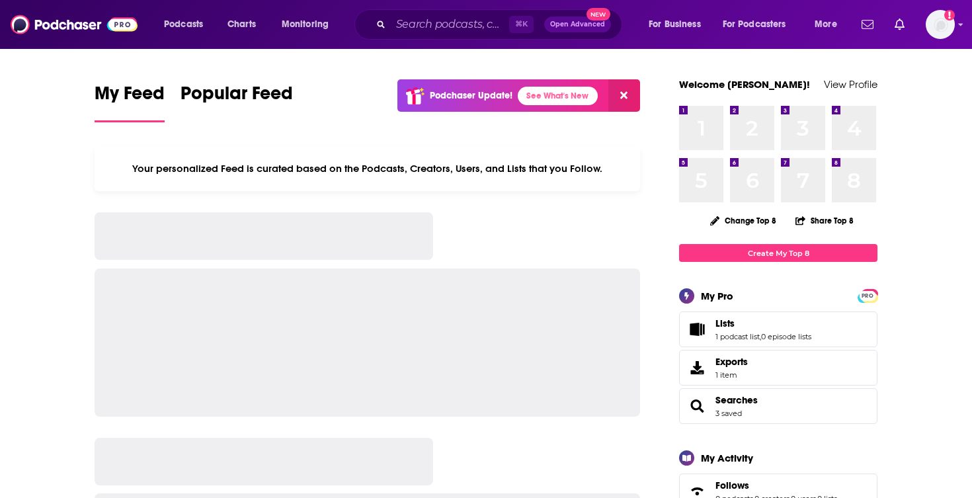 Image resolution: width=972 pixels, height=498 pixels. I want to click on span: More, so click(826, 24).